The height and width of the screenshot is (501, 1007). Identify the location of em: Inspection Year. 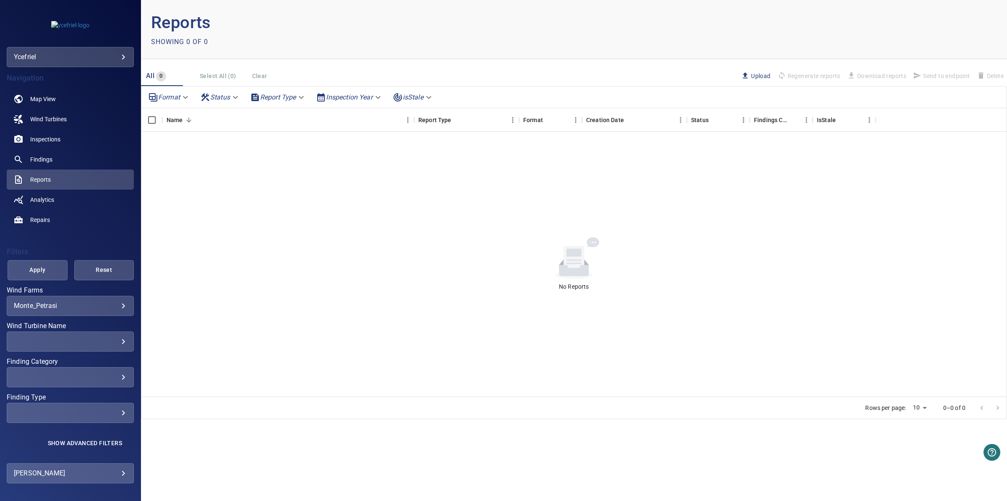
(349, 97).